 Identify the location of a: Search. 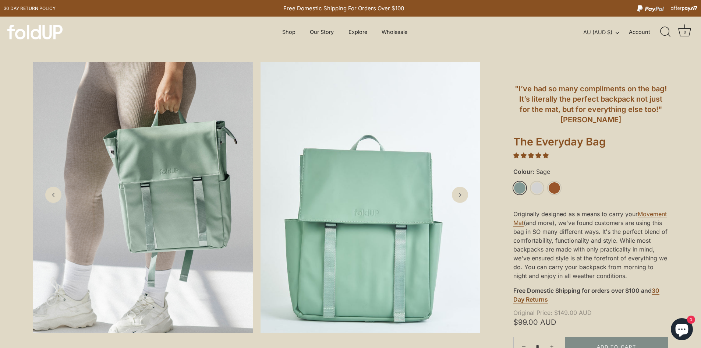
(666, 32).